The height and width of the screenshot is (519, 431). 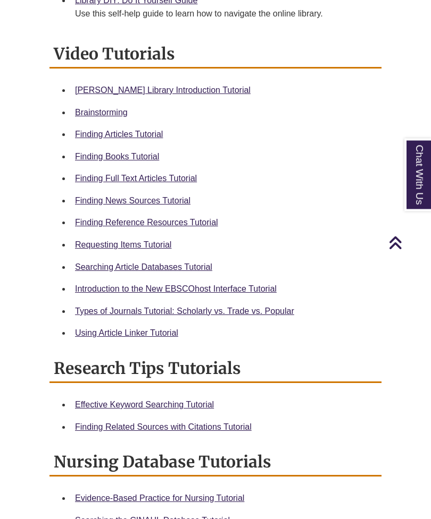 What do you see at coordinates (144, 405) in the screenshot?
I see `a: Effective Keyword Searching Tutorial` at bounding box center [144, 405].